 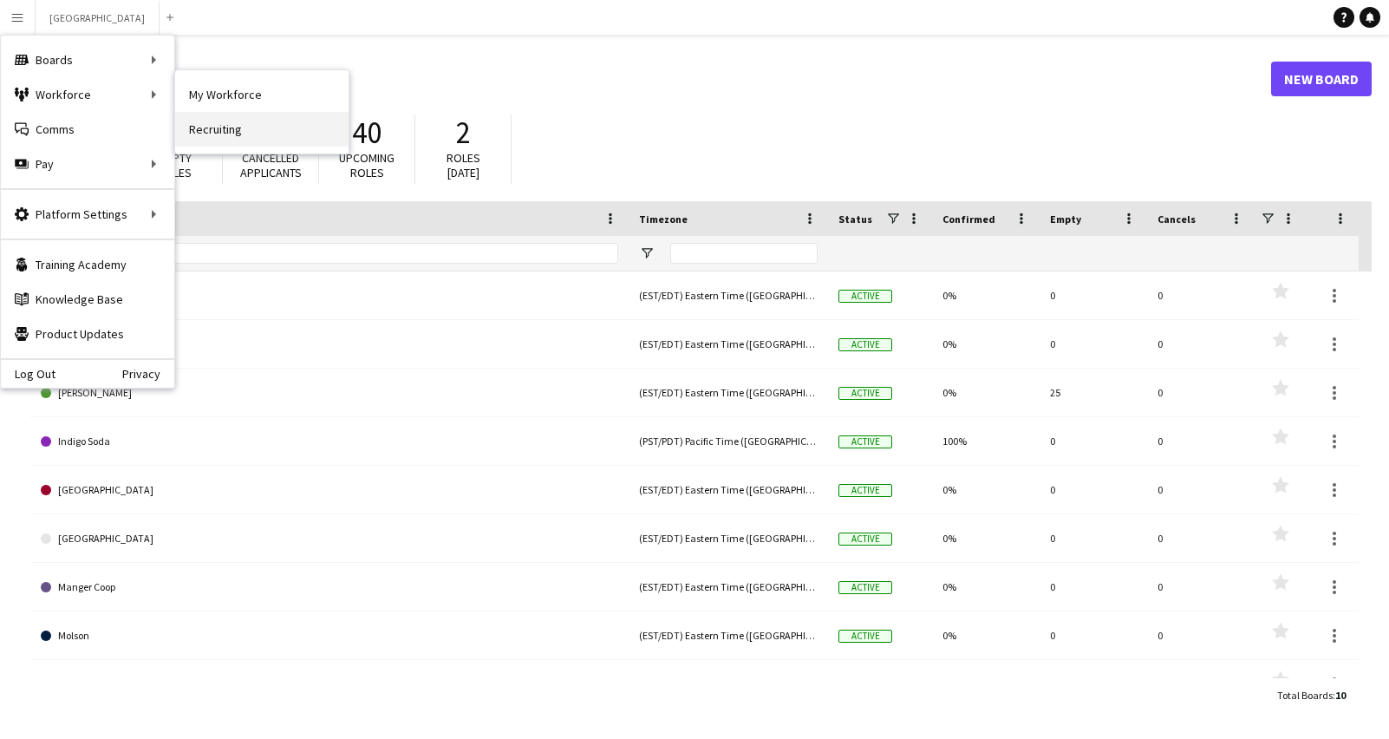 What do you see at coordinates (262, 95) in the screenshot?
I see `a: My Workforce` at bounding box center [262, 95].